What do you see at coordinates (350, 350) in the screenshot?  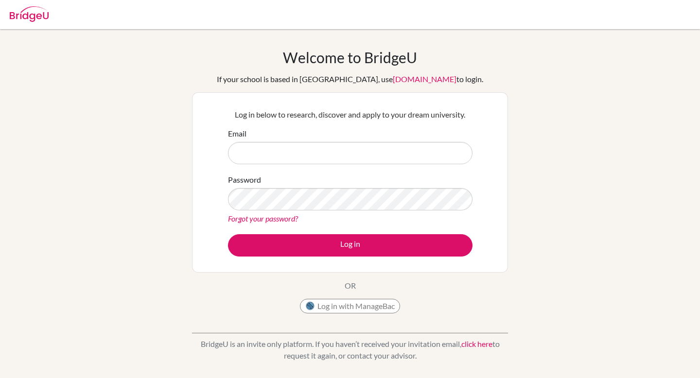 I see `p: BridgeU is an invite only platform. If you haven’t received your invitation email, to request it ...` at bounding box center [350, 350].